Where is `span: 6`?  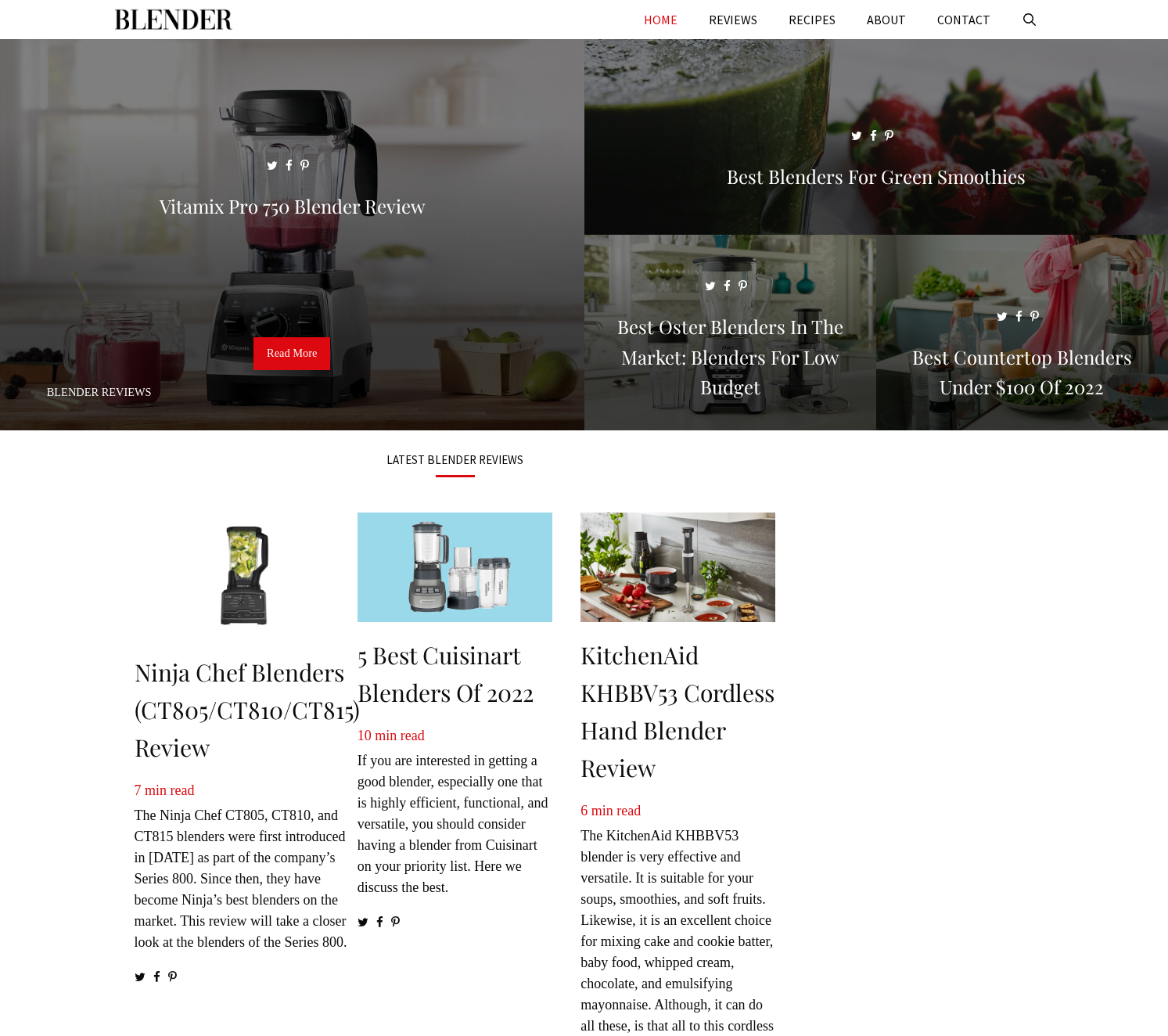 span: 6 is located at coordinates (584, 810).